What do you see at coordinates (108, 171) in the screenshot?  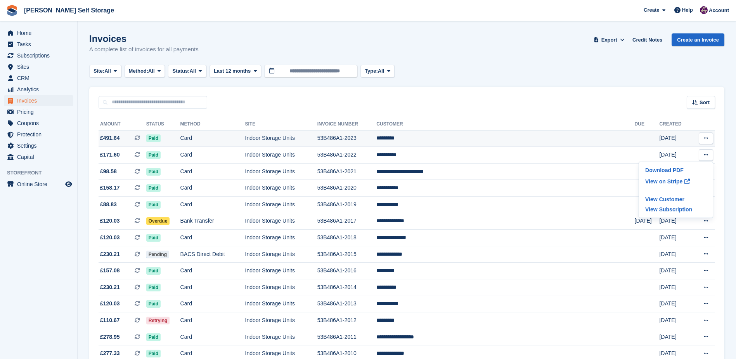 I see `span: £98.58` at bounding box center [108, 171].